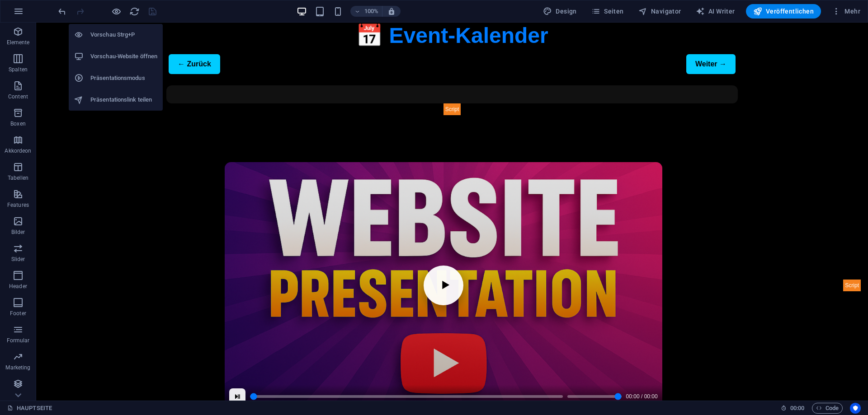 Image resolution: width=868 pixels, height=415 pixels. Describe the element at coordinates (559, 11) in the screenshot. I see `div: Design (Strg+Alt+Y)` at that location.